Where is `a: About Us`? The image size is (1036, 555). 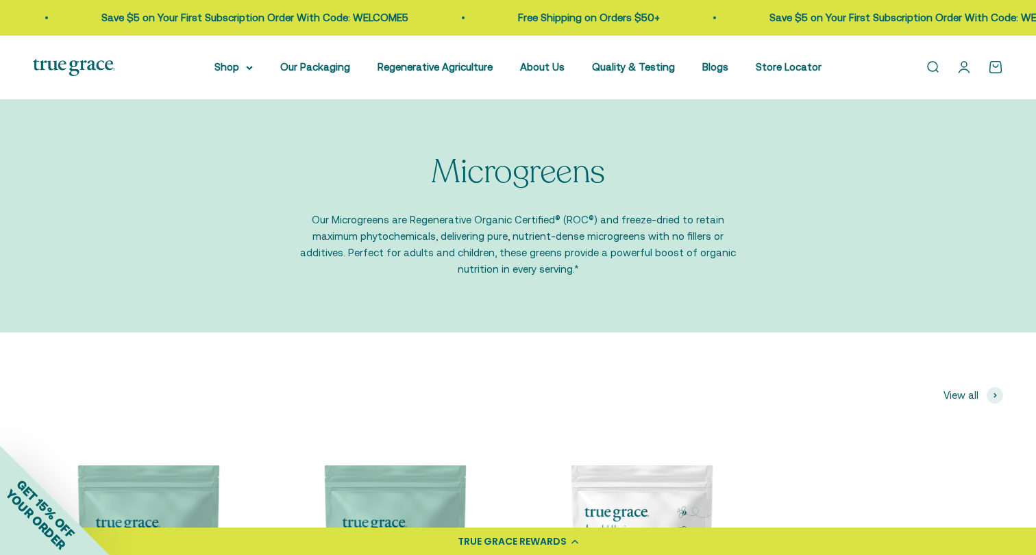 a: About Us is located at coordinates (542, 66).